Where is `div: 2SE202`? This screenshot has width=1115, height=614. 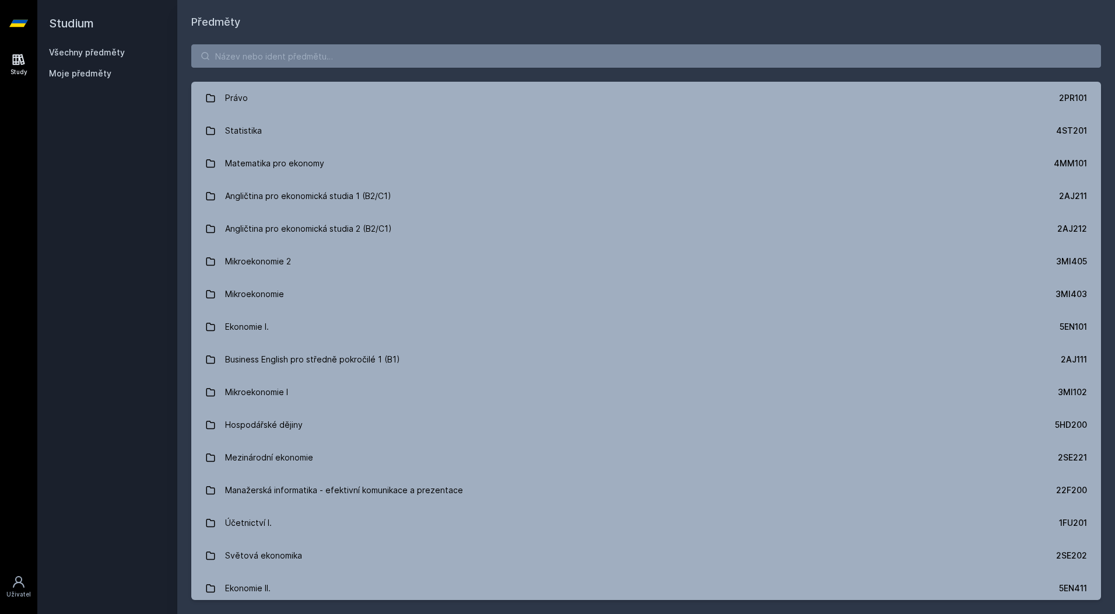 div: 2SE202 is located at coordinates (1072, 555).